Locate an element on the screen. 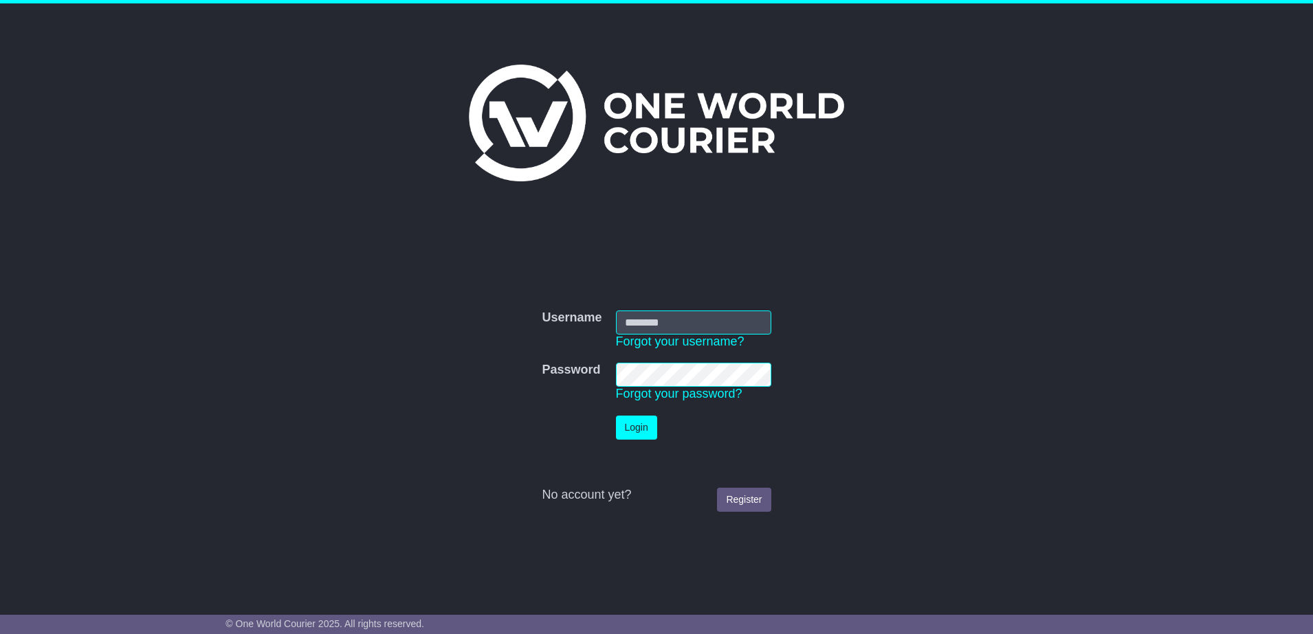 The image size is (1313, 634). a: Forgot your username? is located at coordinates (680, 342).